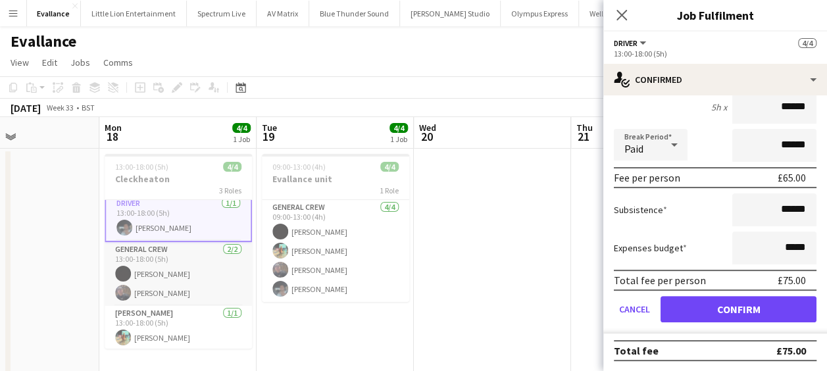 This screenshot has width=827, height=371. I want to click on span: Thu, so click(584, 128).